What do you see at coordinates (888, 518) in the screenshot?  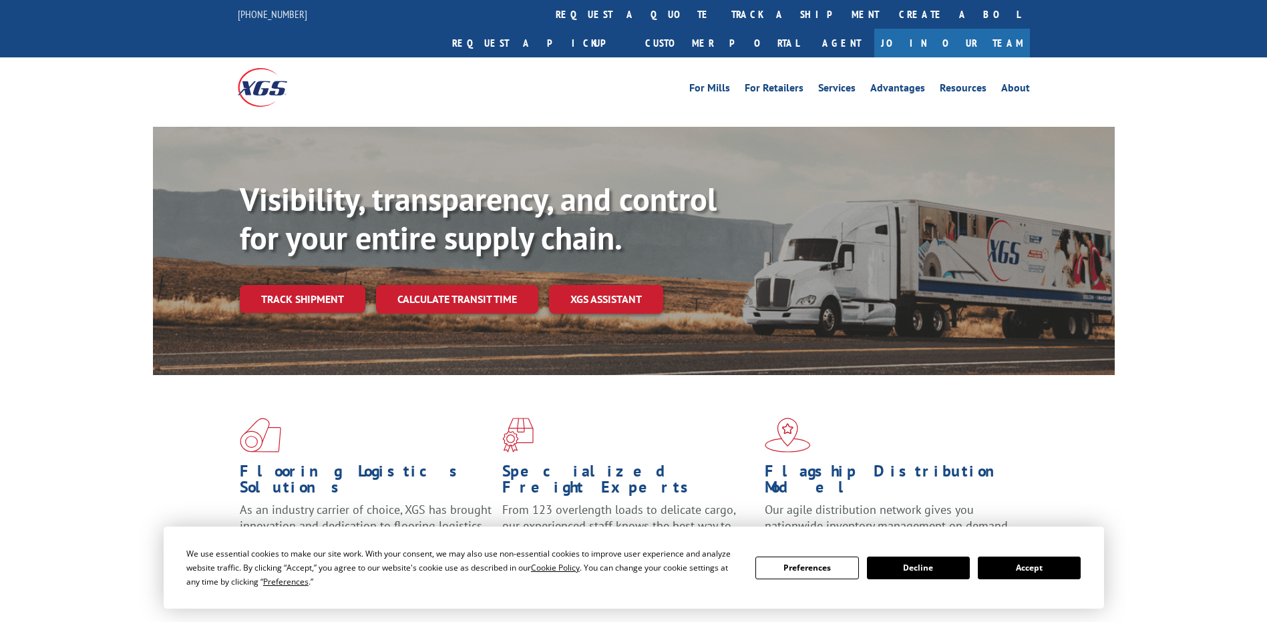 I see `span: Our agile distribution network gives you nationwide inventory management on demand.` at bounding box center [888, 518].